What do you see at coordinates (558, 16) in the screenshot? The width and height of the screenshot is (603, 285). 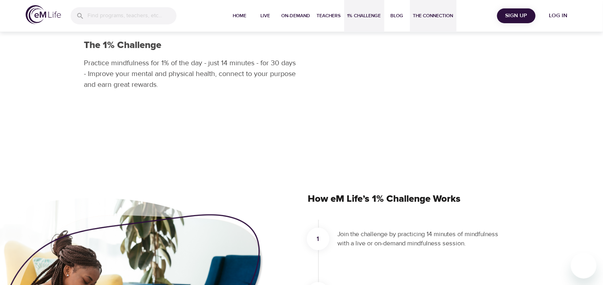 I see `span: Log in` at bounding box center [558, 16].